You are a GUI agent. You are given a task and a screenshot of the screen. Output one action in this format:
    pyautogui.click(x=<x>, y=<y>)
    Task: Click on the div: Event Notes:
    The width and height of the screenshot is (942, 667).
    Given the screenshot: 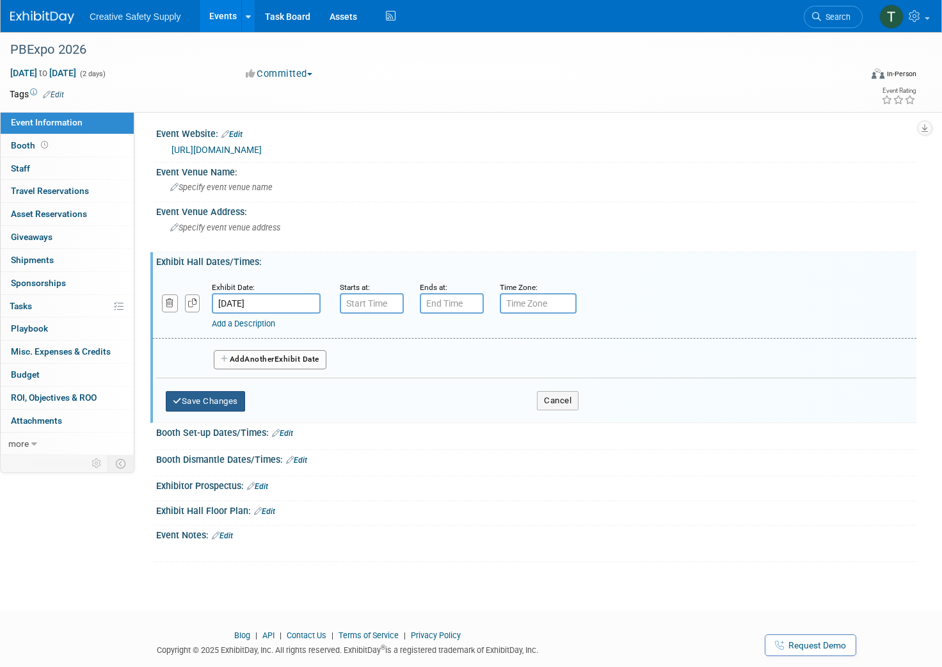 What is the action you would take?
    pyautogui.click(x=536, y=534)
    